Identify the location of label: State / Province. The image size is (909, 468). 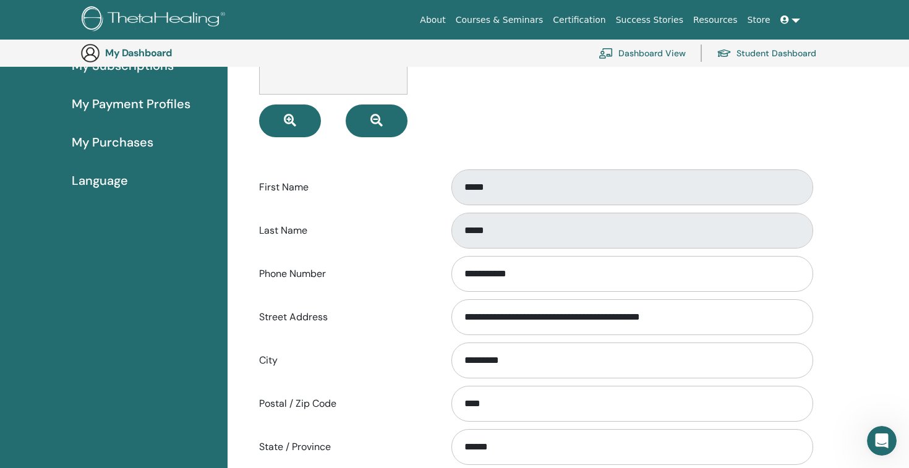
(344, 447).